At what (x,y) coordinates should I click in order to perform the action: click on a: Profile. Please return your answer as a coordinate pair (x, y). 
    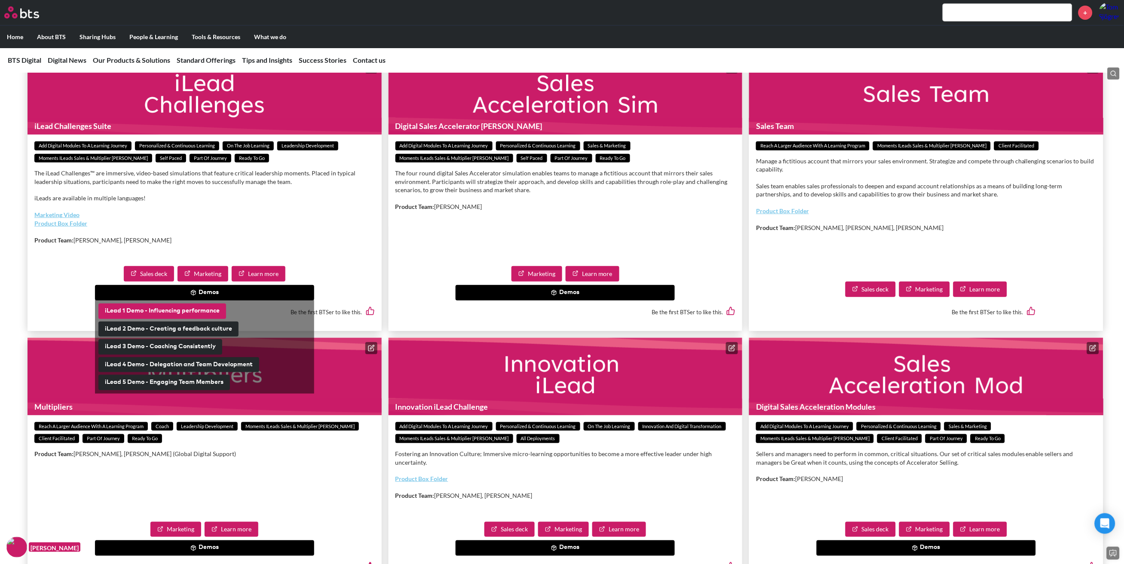
    Looking at the image, I should click on (1109, 12).